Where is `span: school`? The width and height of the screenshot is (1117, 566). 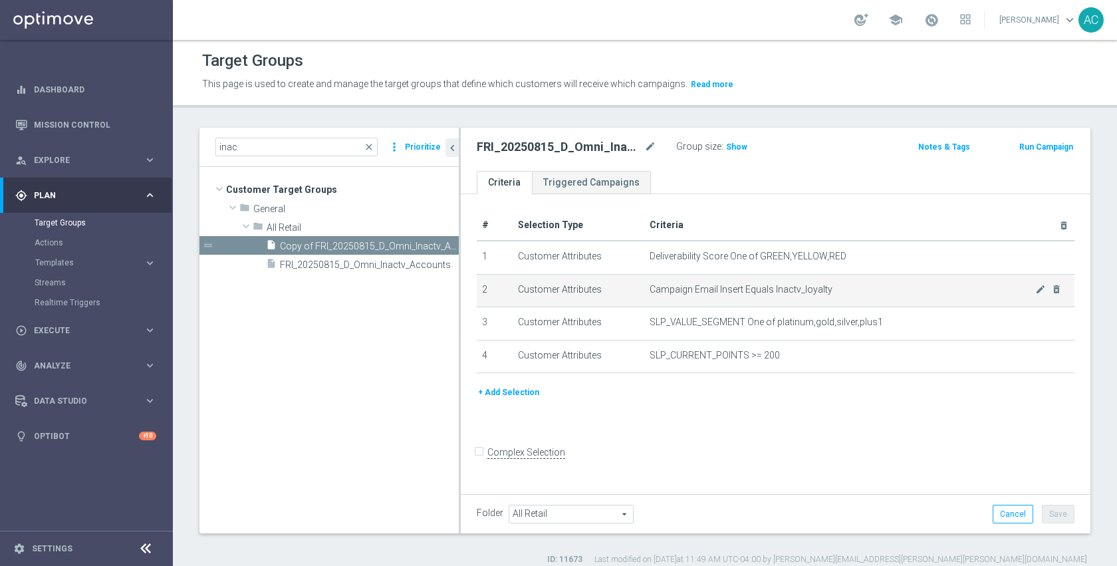
span: school is located at coordinates (896, 20).